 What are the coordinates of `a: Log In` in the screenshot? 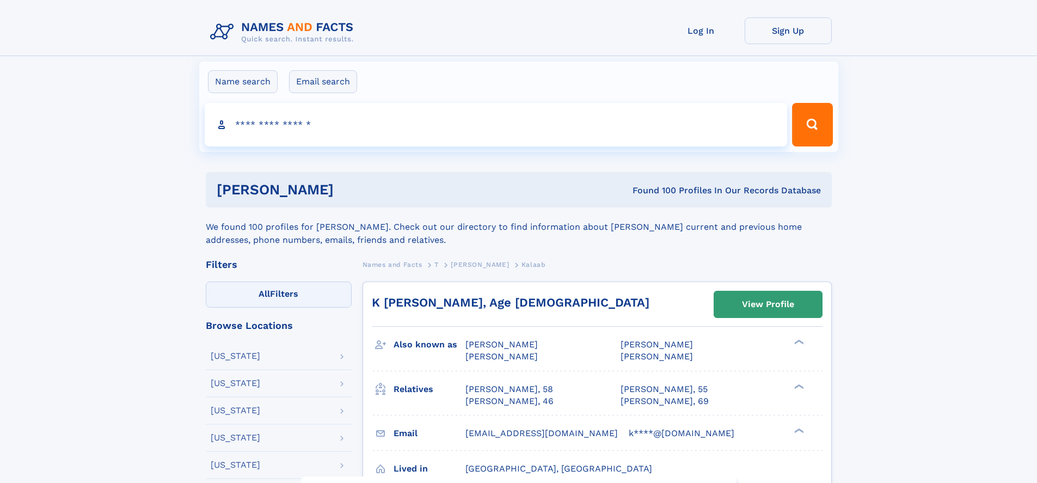 It's located at (701, 30).